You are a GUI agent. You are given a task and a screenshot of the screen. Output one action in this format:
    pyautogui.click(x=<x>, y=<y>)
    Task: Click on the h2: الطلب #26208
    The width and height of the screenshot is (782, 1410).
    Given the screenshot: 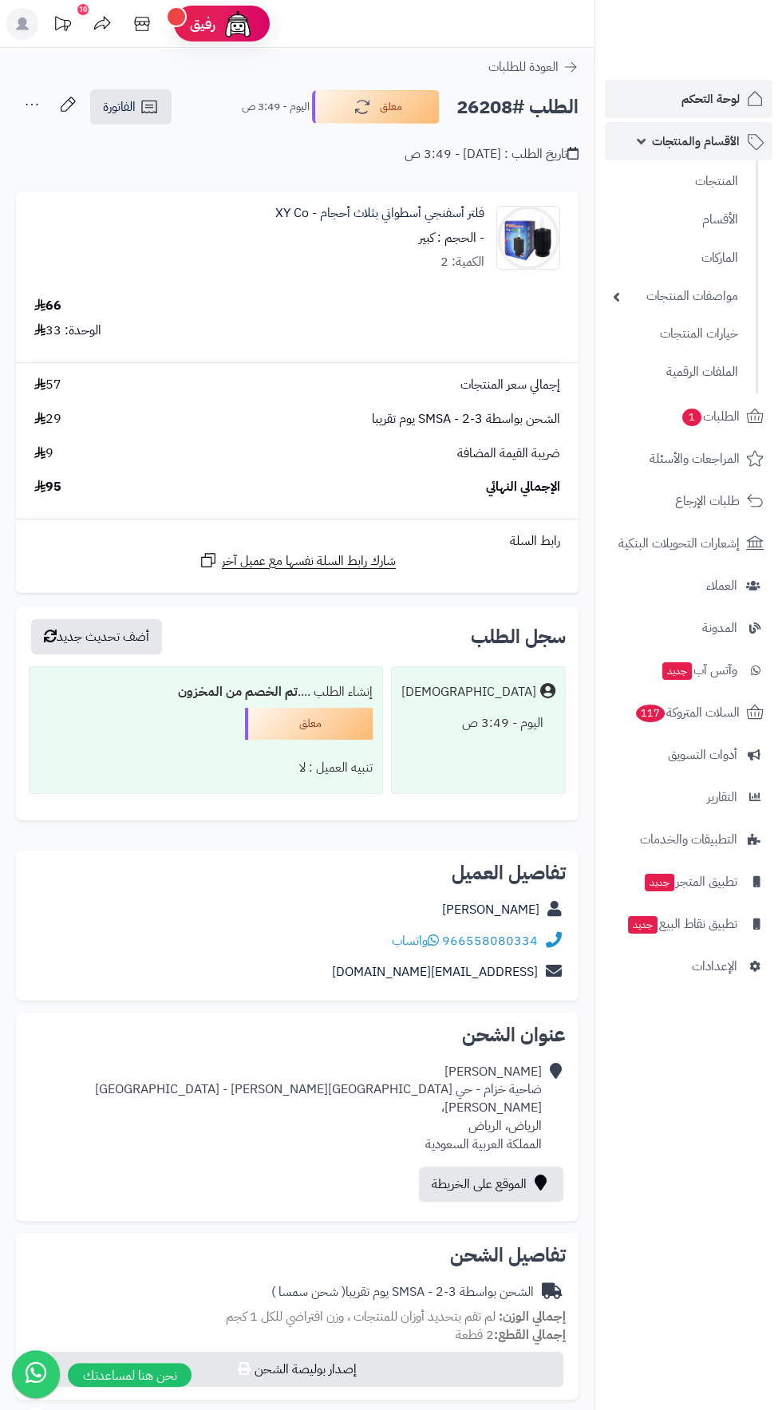 What is the action you would take?
    pyautogui.click(x=517, y=107)
    